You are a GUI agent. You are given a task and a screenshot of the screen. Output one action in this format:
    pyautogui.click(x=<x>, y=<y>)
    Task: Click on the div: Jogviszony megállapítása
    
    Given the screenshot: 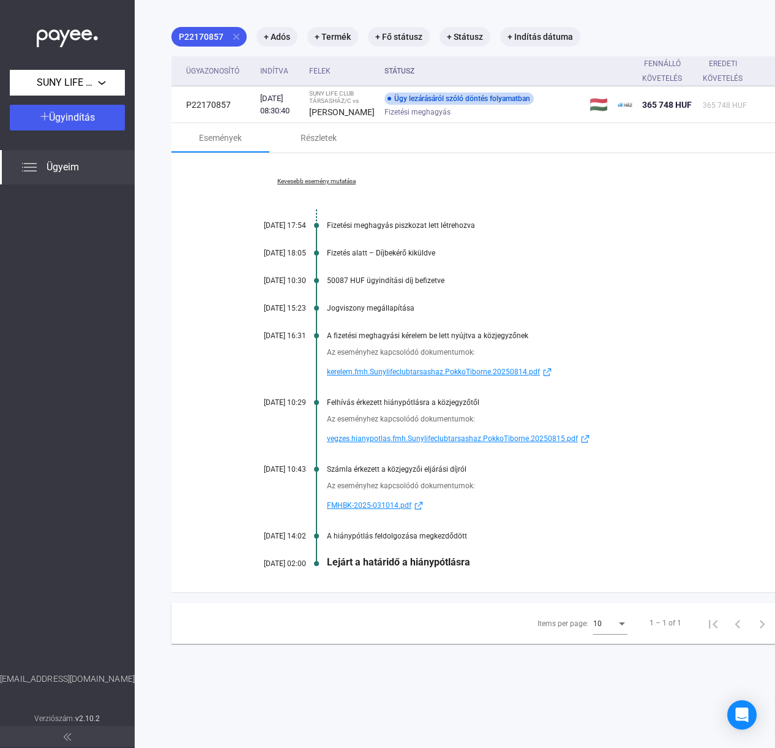 What is the action you would take?
    pyautogui.click(x=535, y=308)
    